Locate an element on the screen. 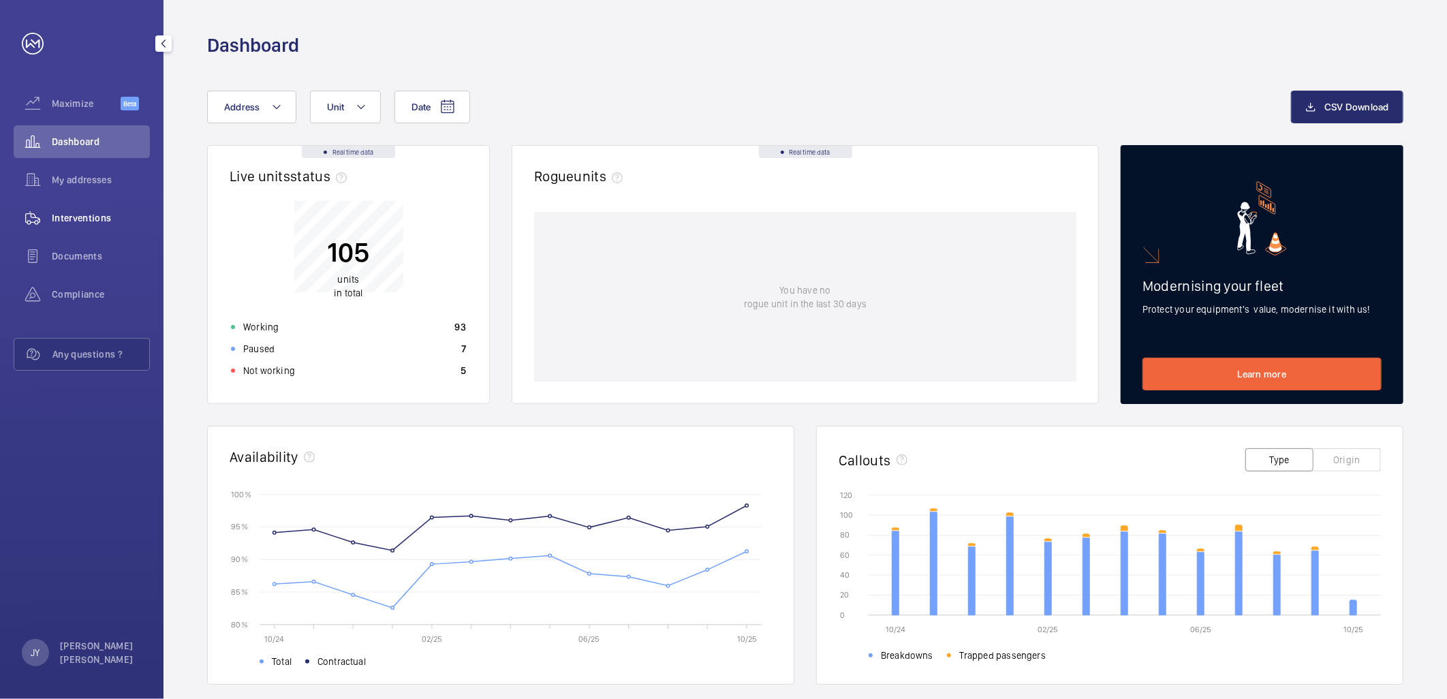  span: Compliance is located at coordinates (101, 294).